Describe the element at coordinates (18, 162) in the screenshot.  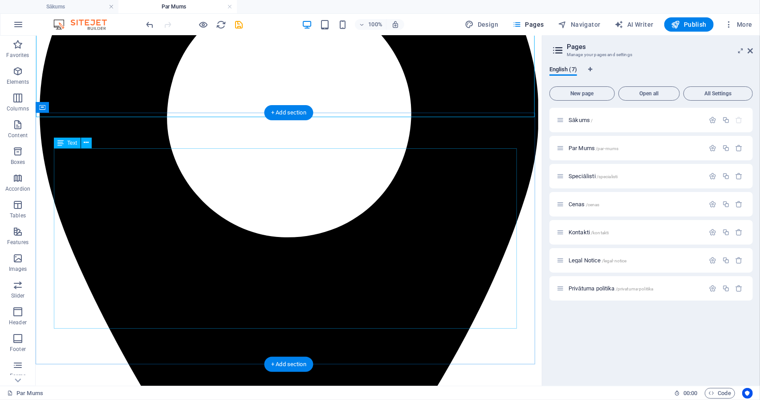
I see `p: Boxes` at that location.